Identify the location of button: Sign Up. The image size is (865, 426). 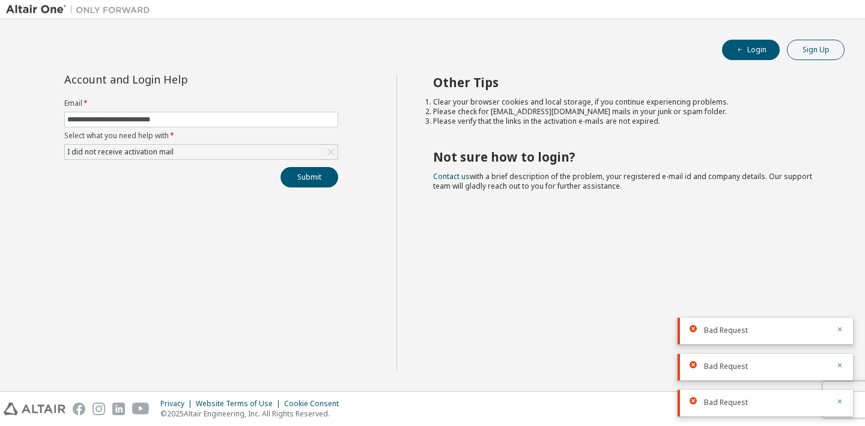
(816, 50).